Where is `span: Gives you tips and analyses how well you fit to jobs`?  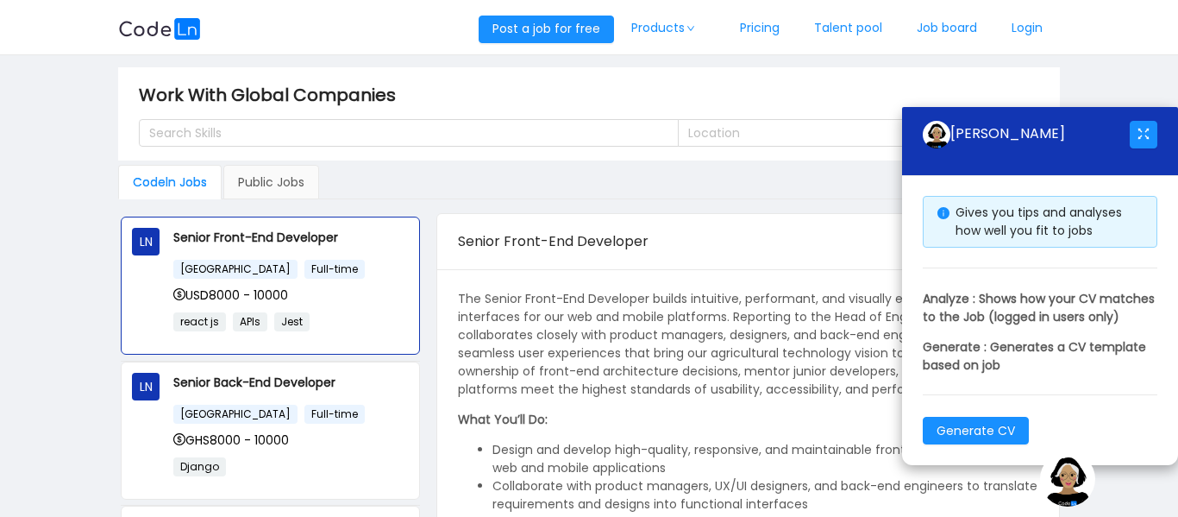
span: Gives you tips and analyses how well you fit to jobs is located at coordinates (1038, 221).